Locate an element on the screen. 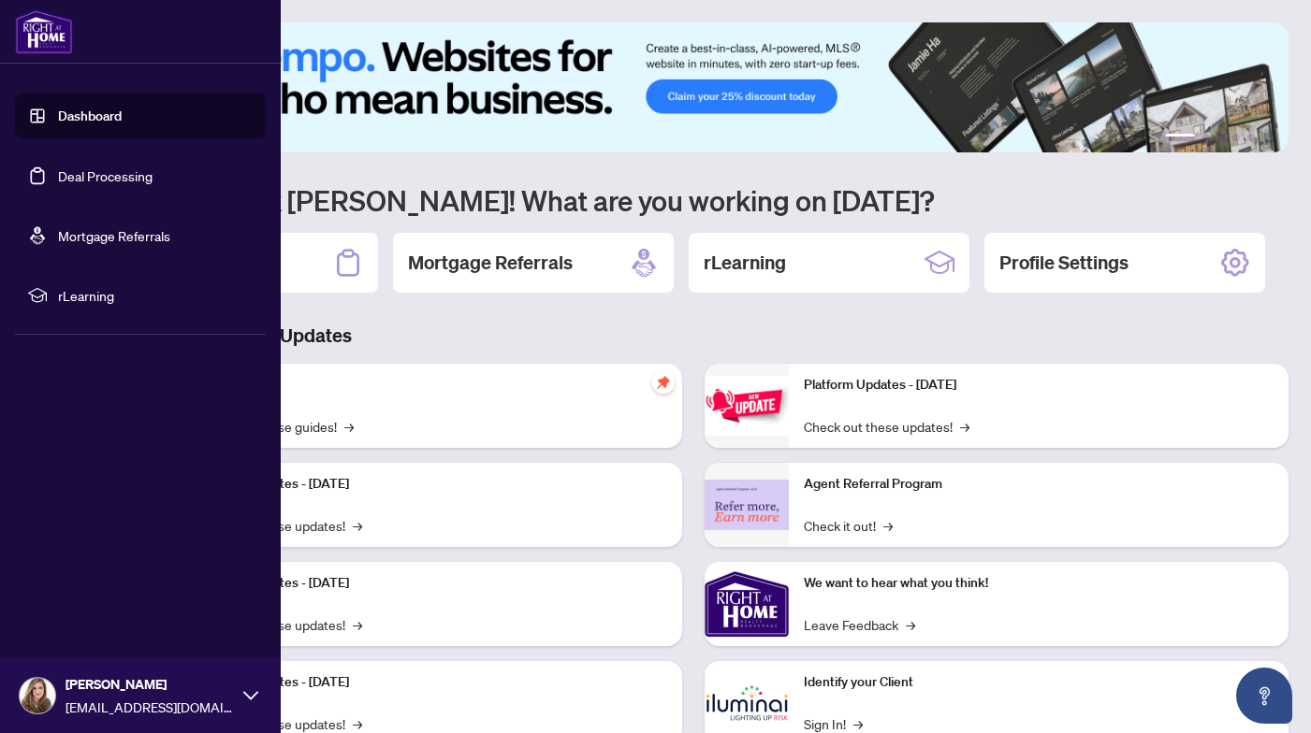 The height and width of the screenshot is (733, 1311). h2: Mortgage Referrals is located at coordinates (490, 263).